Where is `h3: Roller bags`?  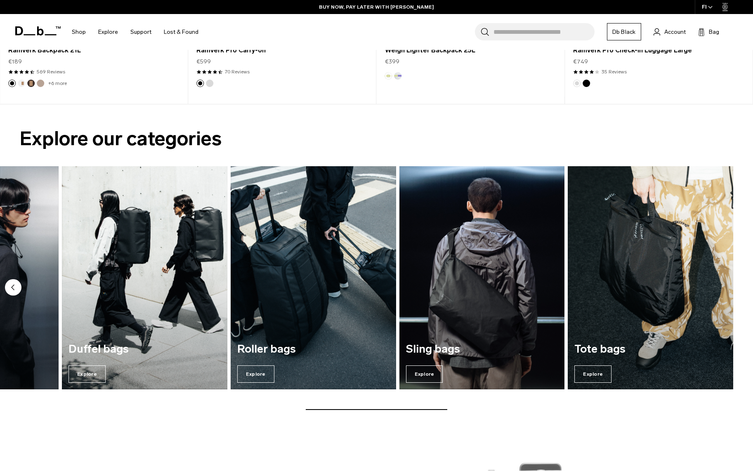 h3: Roller bags is located at coordinates (313, 349).